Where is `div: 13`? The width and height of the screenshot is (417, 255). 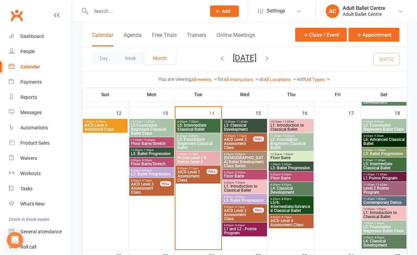 div: 13 is located at coordinates (168, 113).